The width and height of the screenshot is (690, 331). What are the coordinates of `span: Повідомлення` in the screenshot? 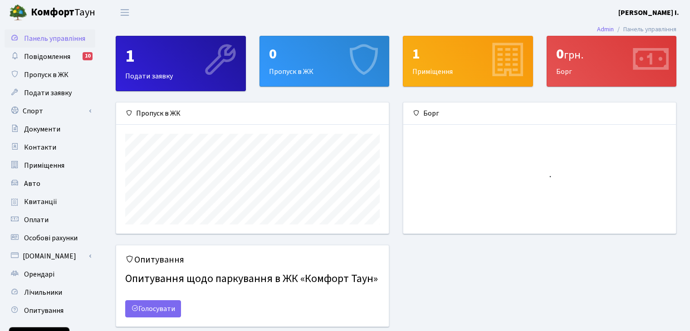 It's located at (47, 57).